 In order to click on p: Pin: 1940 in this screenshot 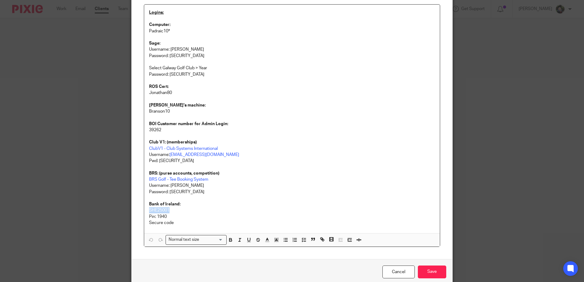, I will do `click(292, 217)`.